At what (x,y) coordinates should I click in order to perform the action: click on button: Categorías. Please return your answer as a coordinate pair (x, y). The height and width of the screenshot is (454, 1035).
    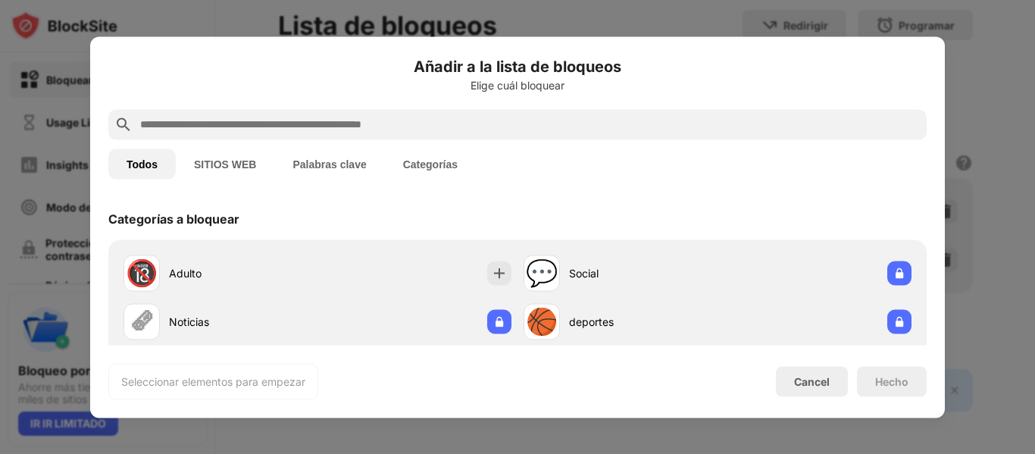
    Looking at the image, I should click on (431, 164).